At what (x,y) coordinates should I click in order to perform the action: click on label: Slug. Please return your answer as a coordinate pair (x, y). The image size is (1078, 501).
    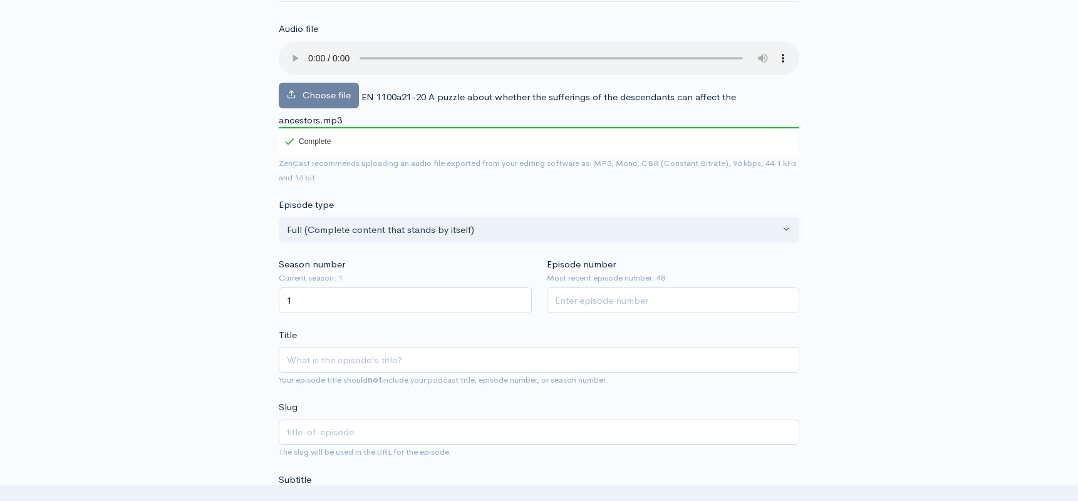
    Looking at the image, I should click on (288, 407).